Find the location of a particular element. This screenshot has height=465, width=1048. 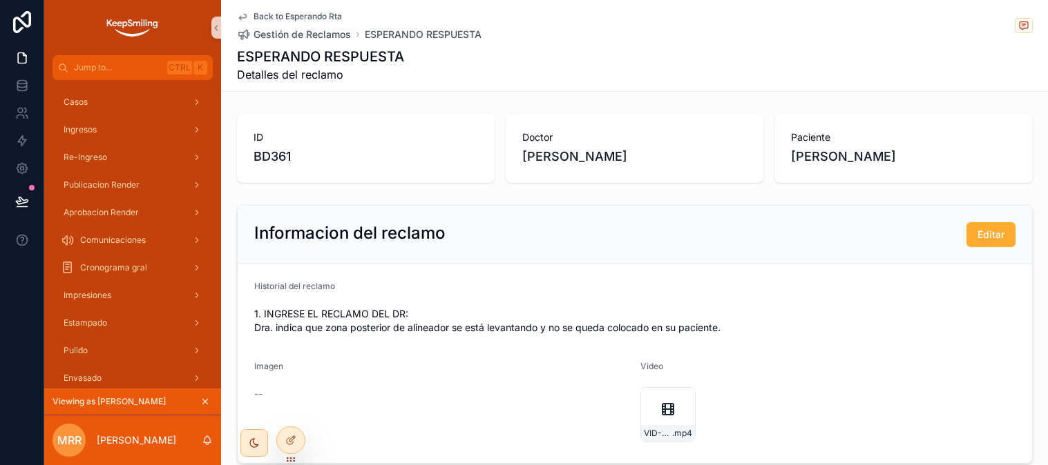

div: scrollable content is located at coordinates (133, 234).